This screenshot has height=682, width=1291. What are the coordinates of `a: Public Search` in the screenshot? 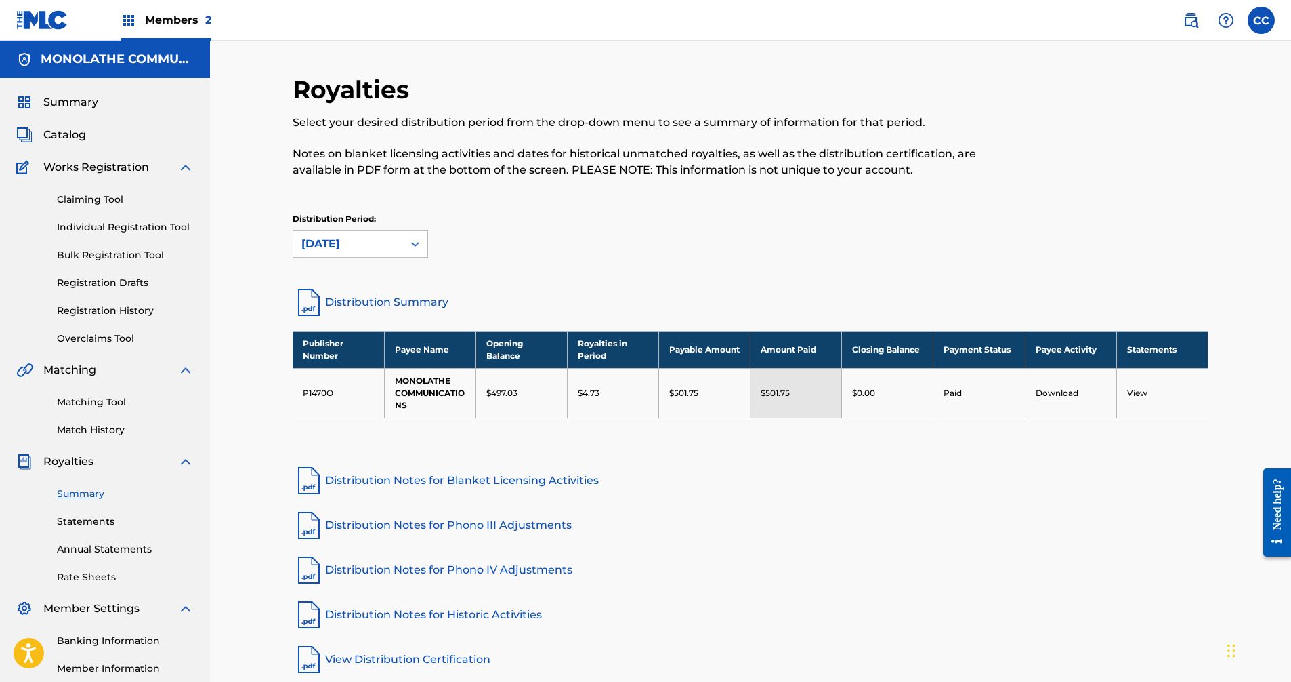 It's located at (1191, 20).